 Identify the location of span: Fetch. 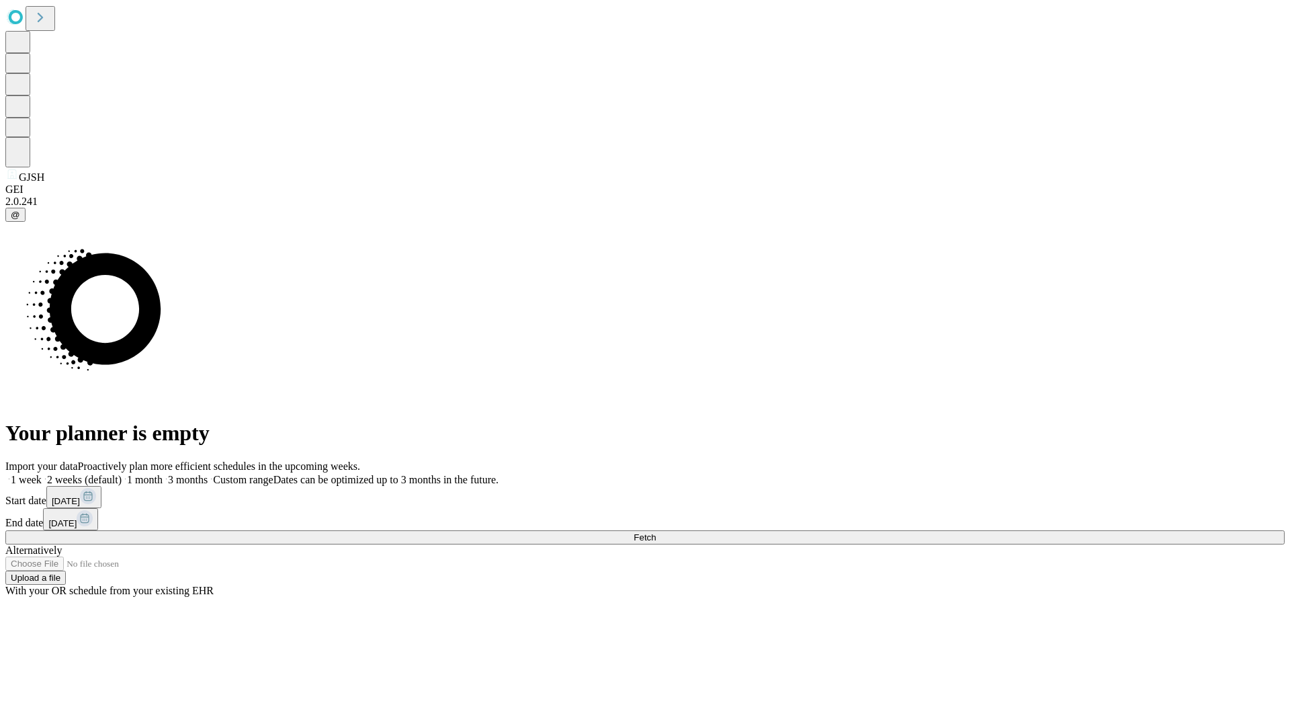
(644, 537).